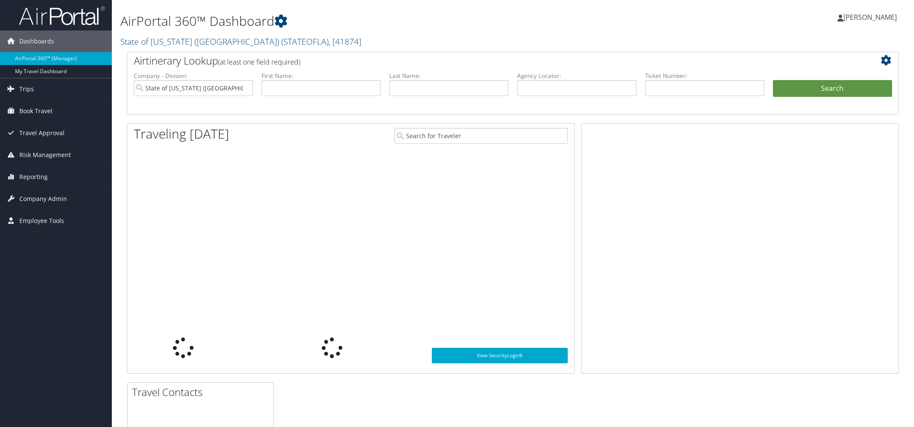  What do you see at coordinates (305, 41) in the screenshot?
I see `span: ( STATEOFLA )` at bounding box center [305, 41].